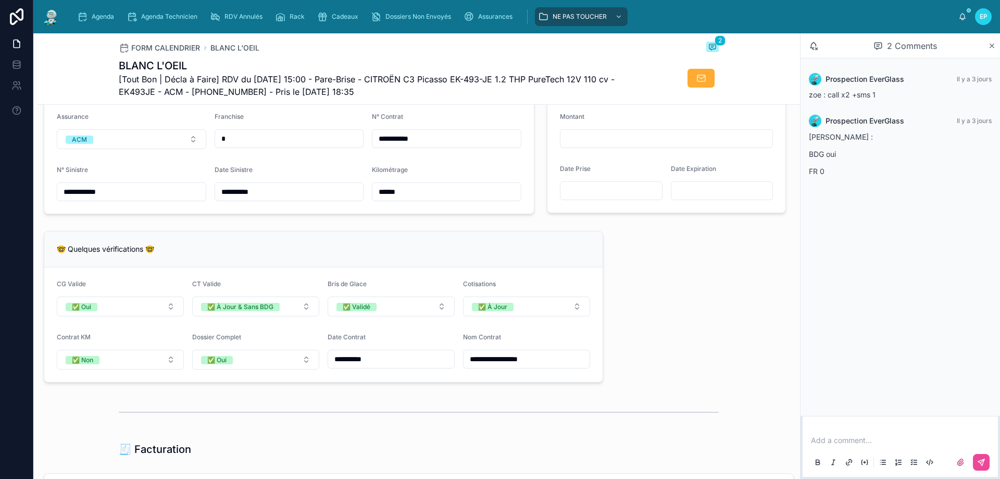 The width and height of the screenshot is (1000, 479). What do you see at coordinates (82, 360) in the screenshot?
I see `div: ✅ Non` at bounding box center [82, 360].